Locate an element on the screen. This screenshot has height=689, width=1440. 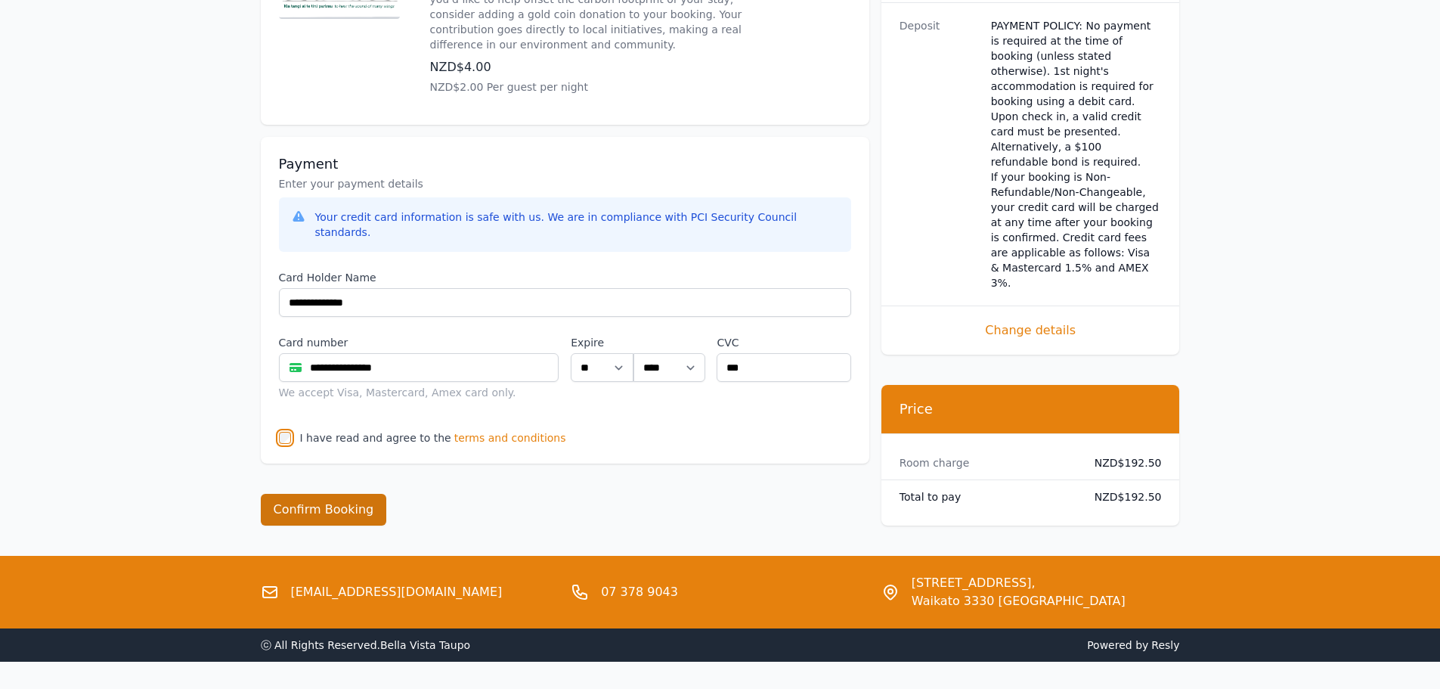
a: Resly is located at coordinates (1165, 645).